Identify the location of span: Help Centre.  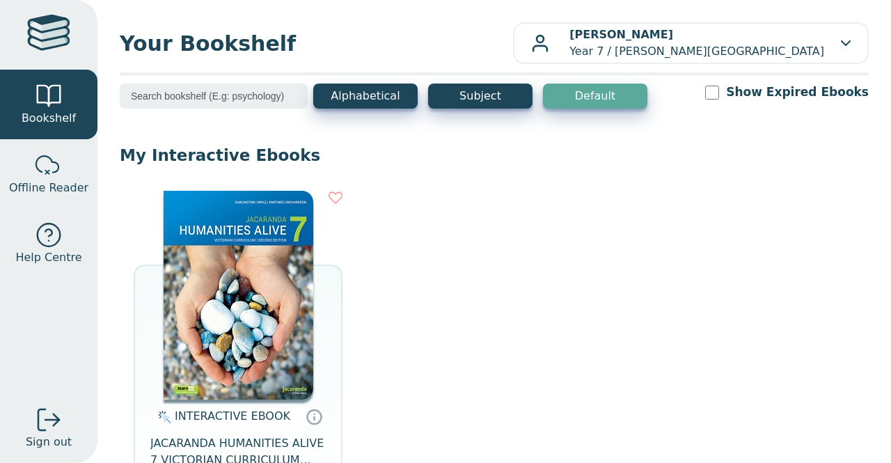
(48, 257).